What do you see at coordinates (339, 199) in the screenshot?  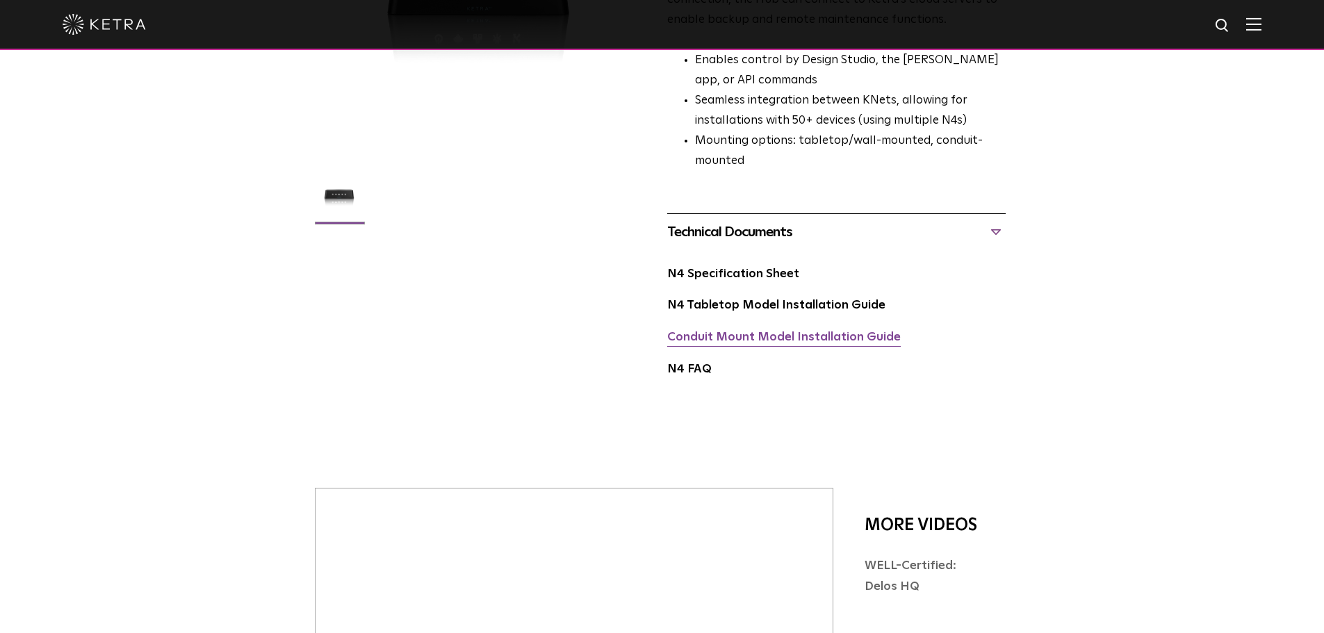 I see `img: N4 Hub` at bounding box center [339, 199].